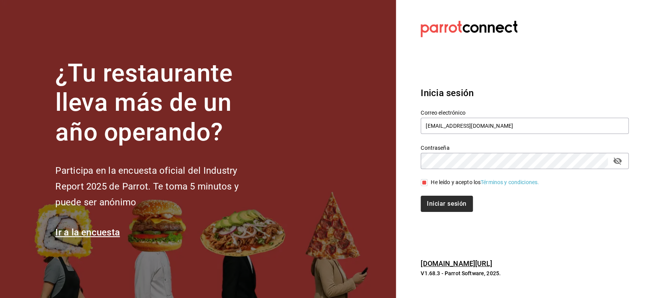  I want to click on label: Contraseña, so click(524, 148).